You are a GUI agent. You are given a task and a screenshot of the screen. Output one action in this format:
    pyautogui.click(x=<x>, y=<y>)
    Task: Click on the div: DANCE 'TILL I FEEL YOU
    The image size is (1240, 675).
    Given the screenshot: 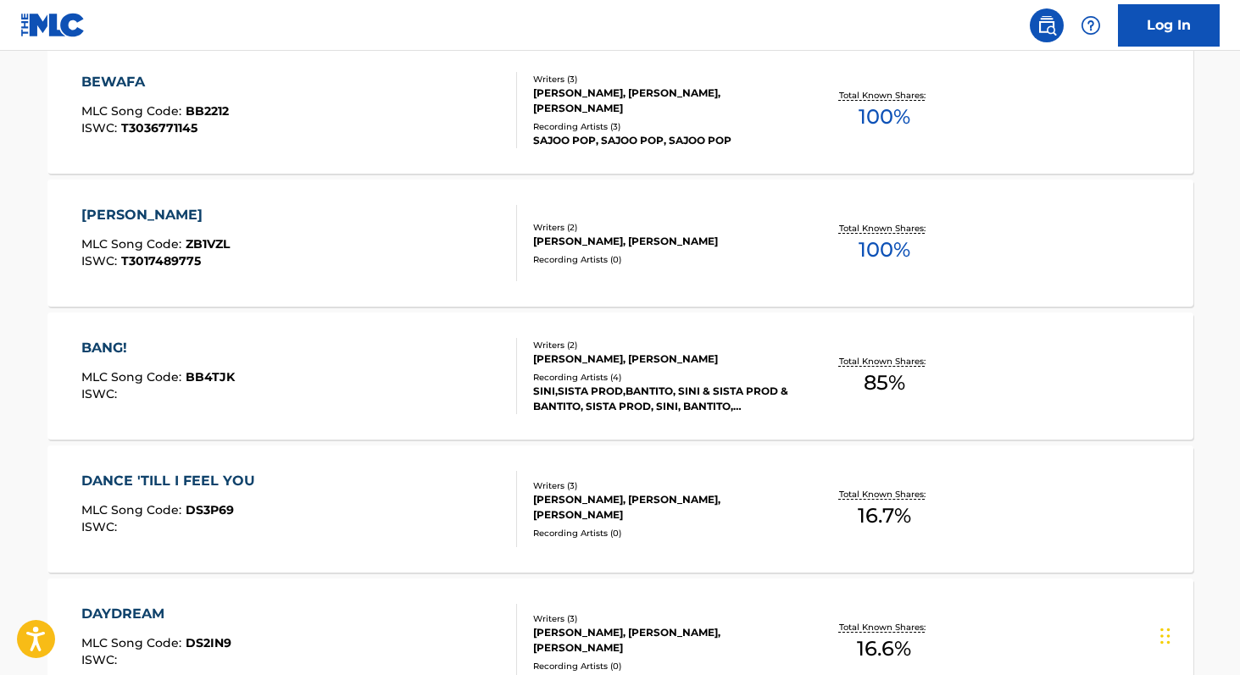 What is the action you would take?
    pyautogui.click(x=172, y=481)
    